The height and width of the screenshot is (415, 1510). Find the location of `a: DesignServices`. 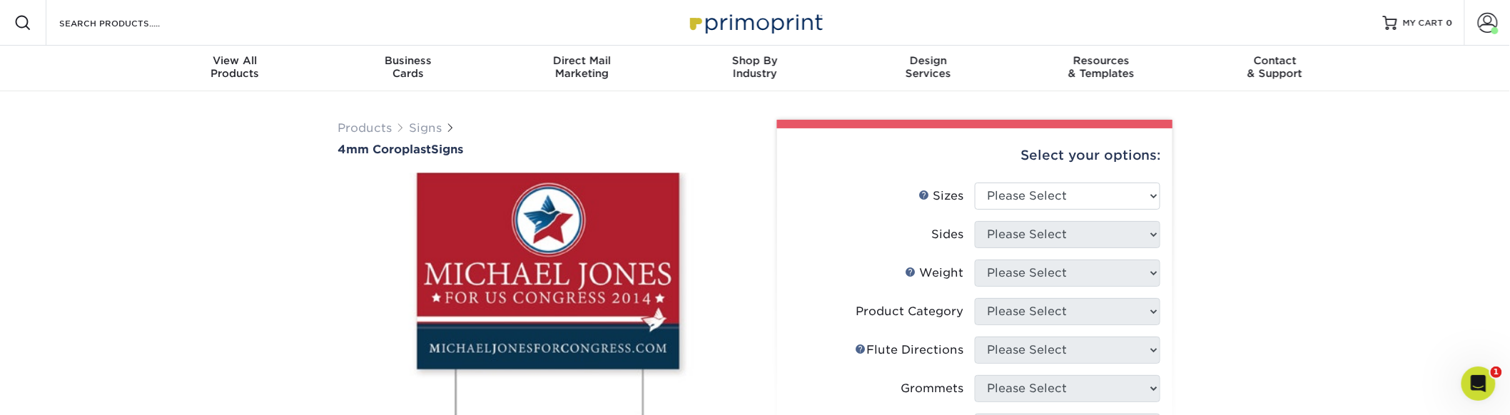

a: DesignServices is located at coordinates (928, 69).